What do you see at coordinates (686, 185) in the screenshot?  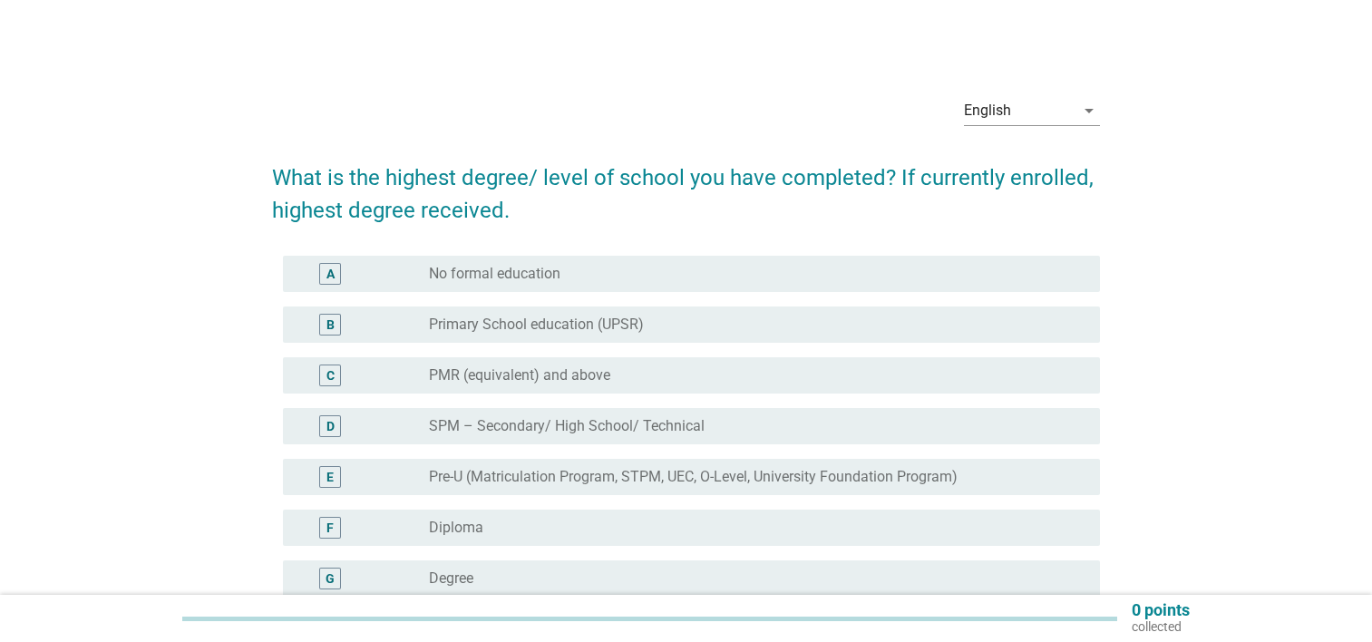 I see `h2: What is the highest degree/ level of school you have completed? If currently enrolled, highest de...` at bounding box center [686, 185].